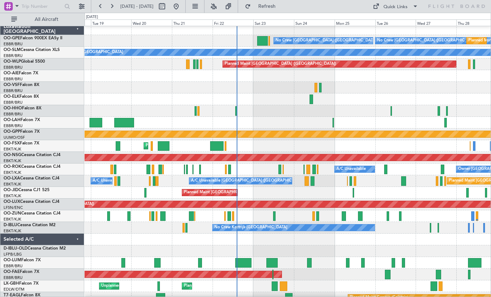  Describe the element at coordinates (22, 132) in the screenshot. I see `a: OO-GPPFalcon 7X` at that location.